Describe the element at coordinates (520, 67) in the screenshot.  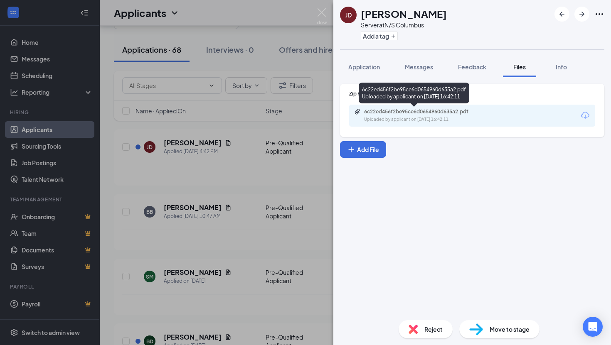
I see `span: Files` at that location.